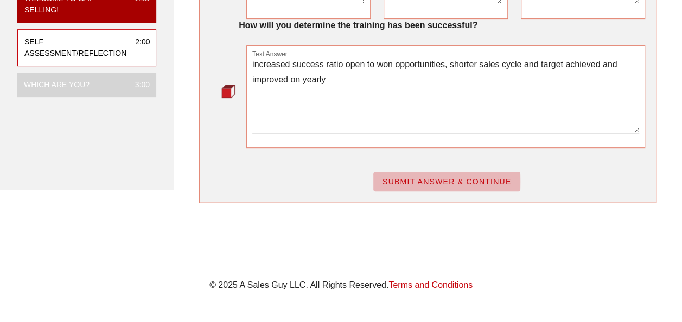 Image resolution: width=682 pixels, height=322 pixels. What do you see at coordinates (56, 85) in the screenshot?
I see `div: WHICH ARE YOU?` at bounding box center [56, 85].